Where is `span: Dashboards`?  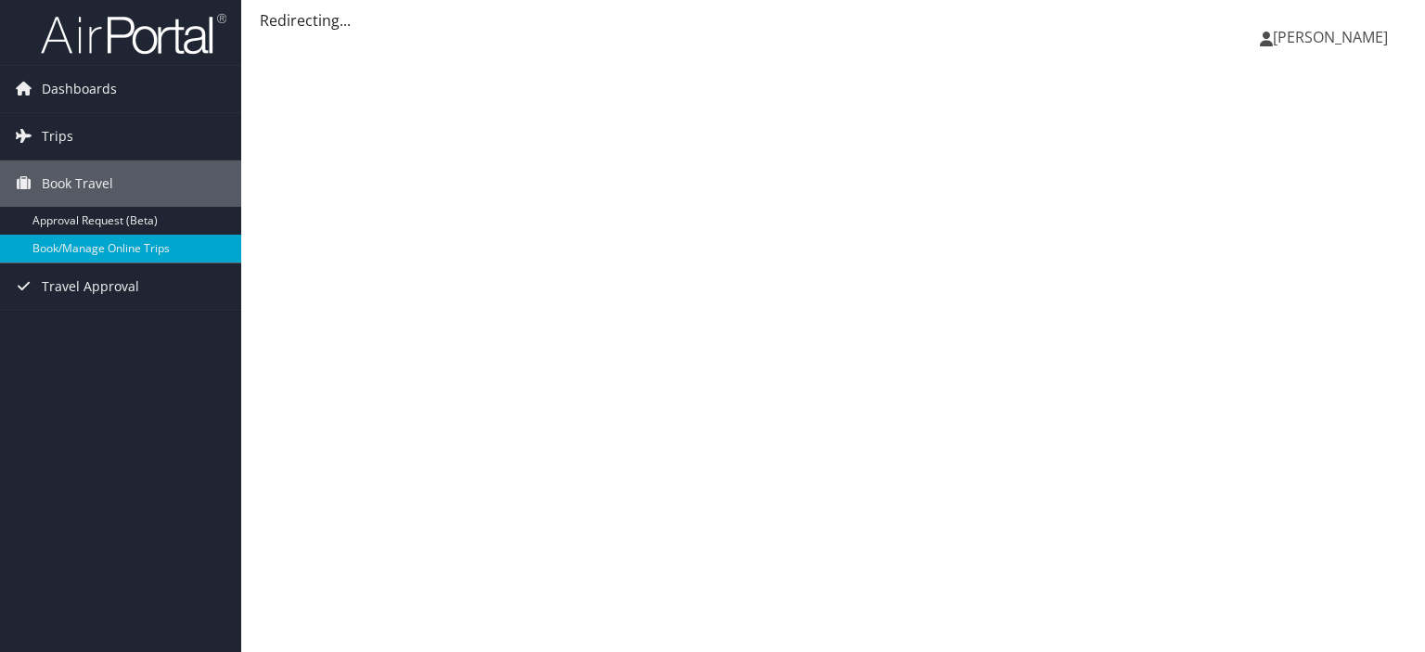
span: Dashboards is located at coordinates (79, 89).